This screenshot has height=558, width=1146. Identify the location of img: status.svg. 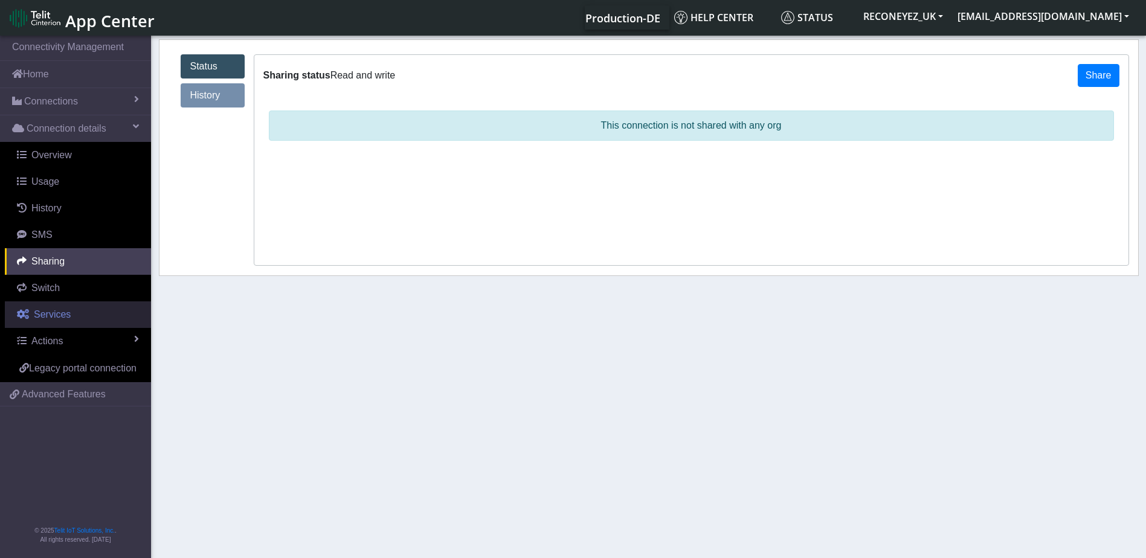
(788, 18).